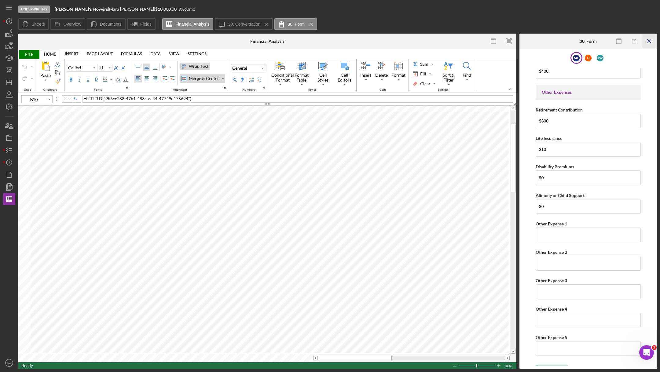 This screenshot has width=660, height=372. What do you see at coordinates (192, 24) in the screenshot?
I see `label: Financial Analysis` at bounding box center [192, 24].